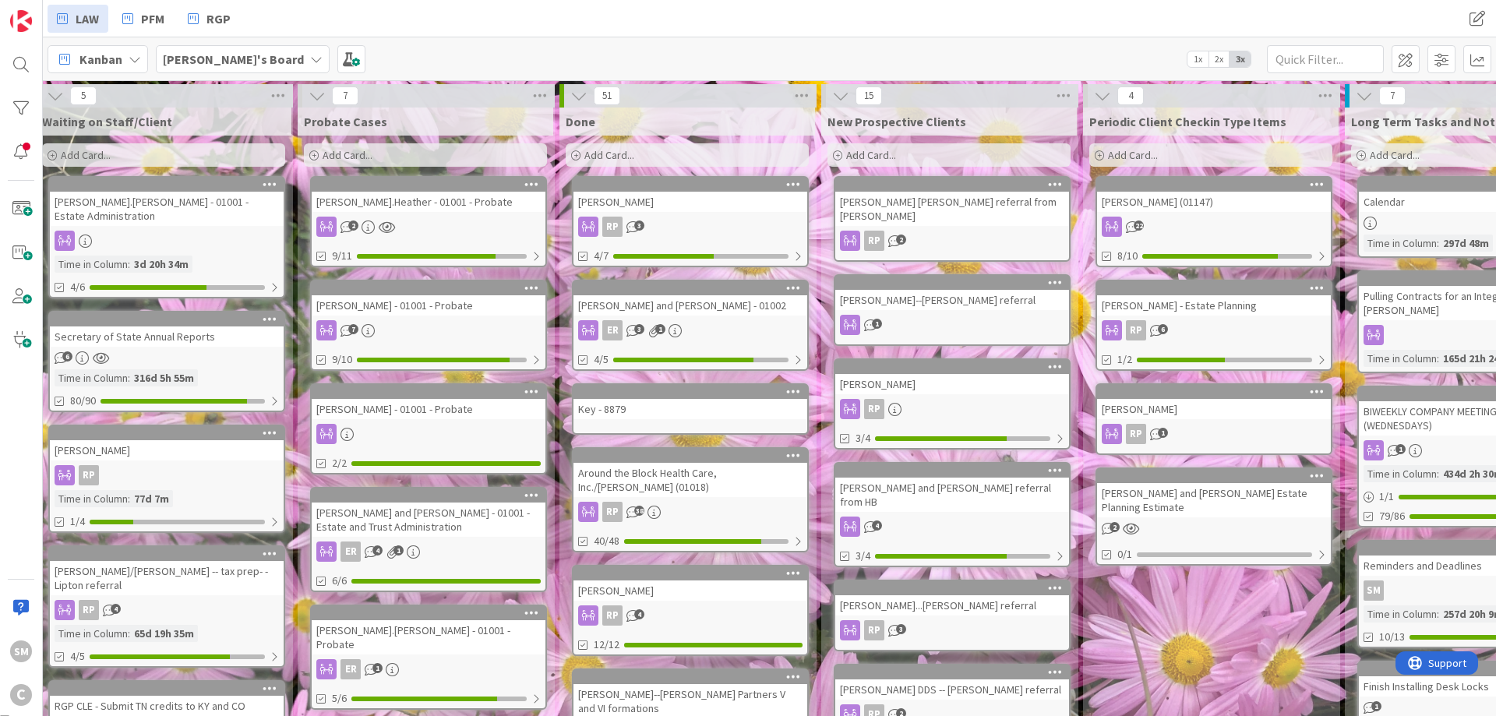 This screenshot has height=716, width=1496. What do you see at coordinates (639, 510) in the screenshot?
I see `span: 38` at bounding box center [639, 510].